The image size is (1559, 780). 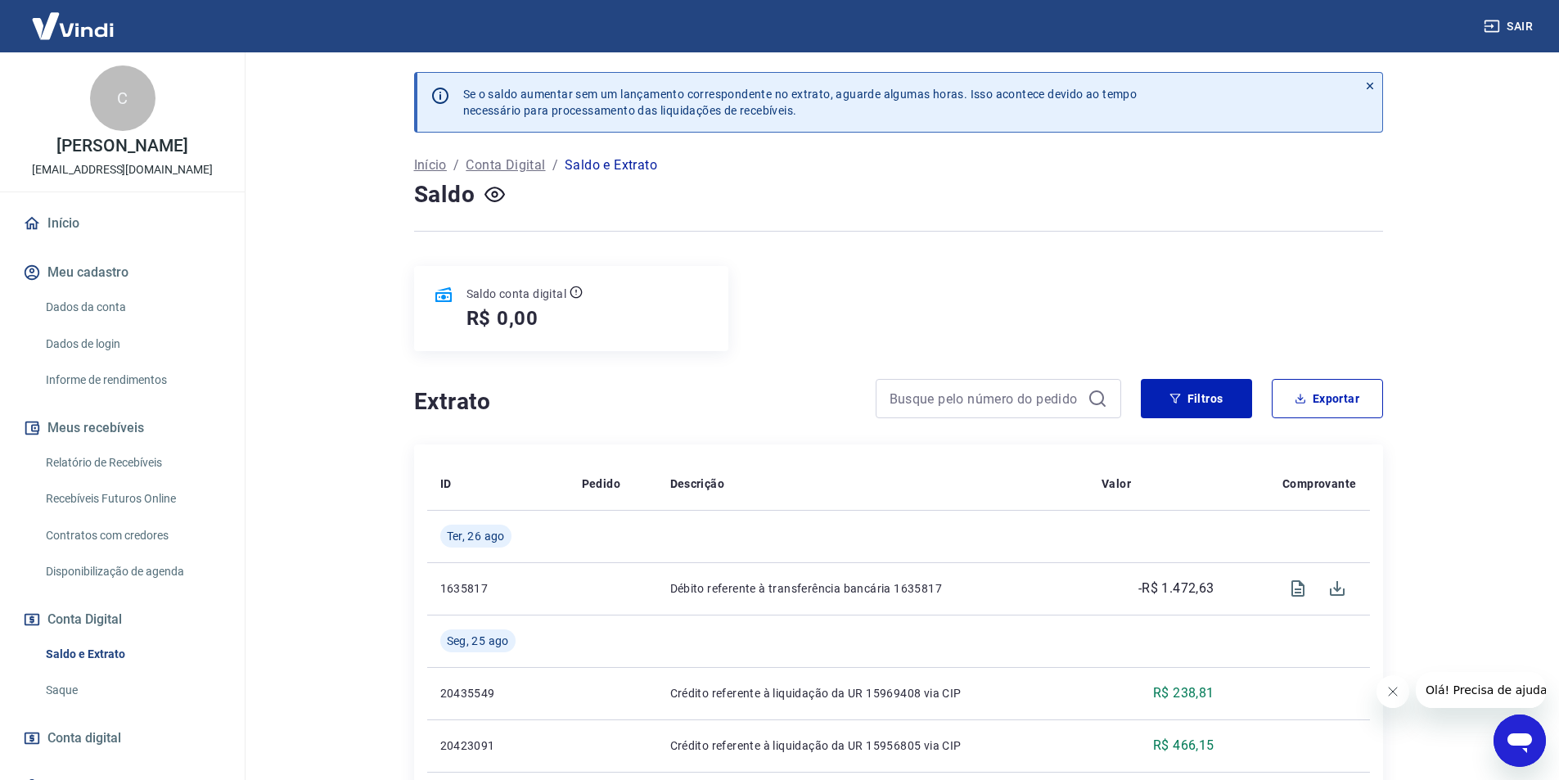 What do you see at coordinates (73, 25) in the screenshot?
I see `img: Vindi` at bounding box center [73, 25].